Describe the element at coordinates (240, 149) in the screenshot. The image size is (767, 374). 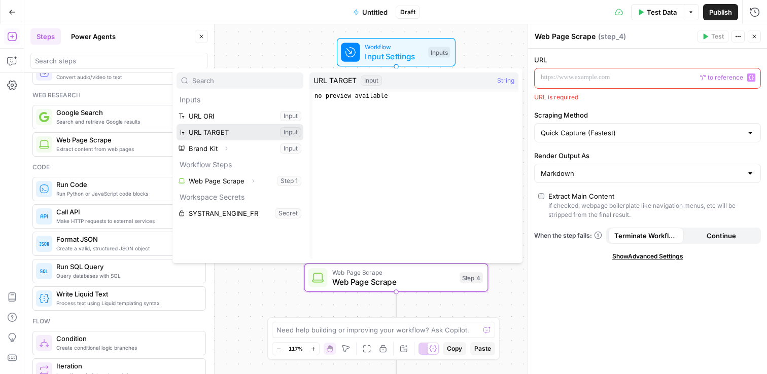
I see `button: Select variable Brand Kit` at that location.